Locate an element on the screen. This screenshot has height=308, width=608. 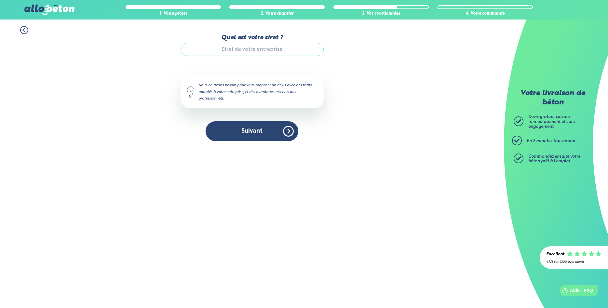
button: Suivant is located at coordinates (252, 131).